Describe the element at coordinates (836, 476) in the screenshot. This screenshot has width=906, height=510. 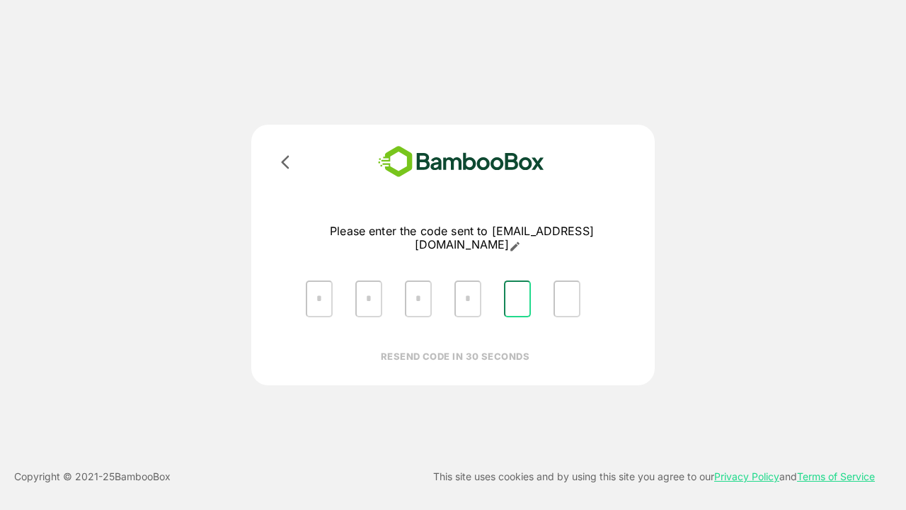
I see `a: Terms of Service` at that location.